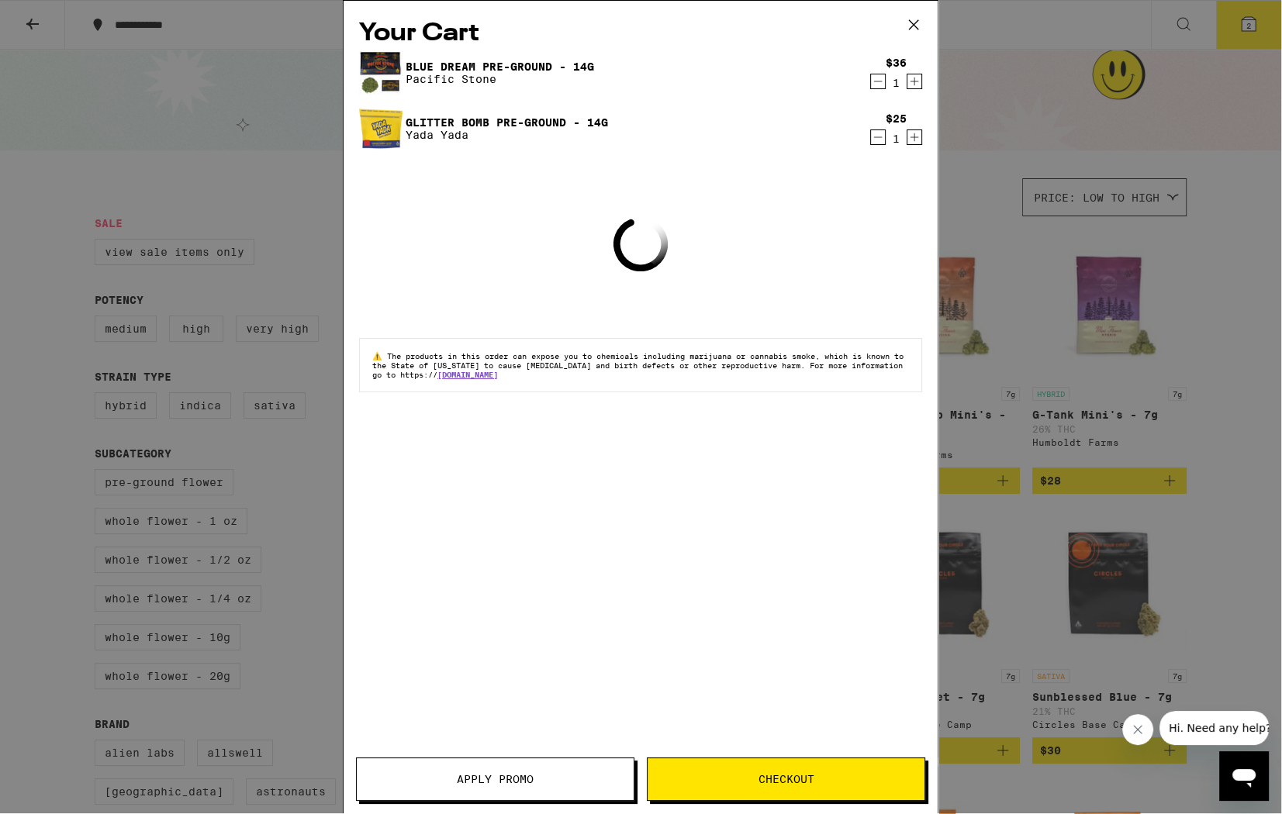 The height and width of the screenshot is (814, 1282). Describe the element at coordinates (787, 780) in the screenshot. I see `span: Checkout` at that location.